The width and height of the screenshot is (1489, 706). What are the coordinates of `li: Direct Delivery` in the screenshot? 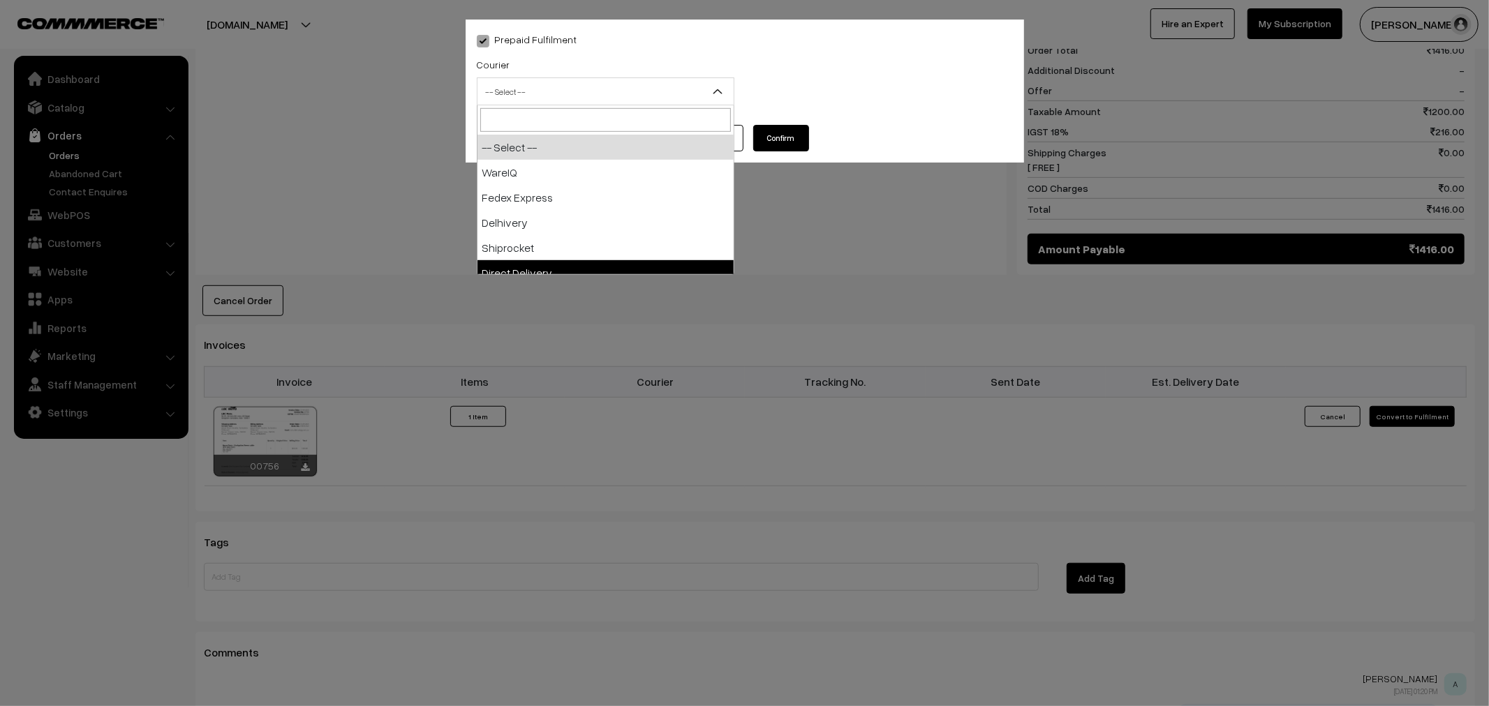 It's located at (605, 273).